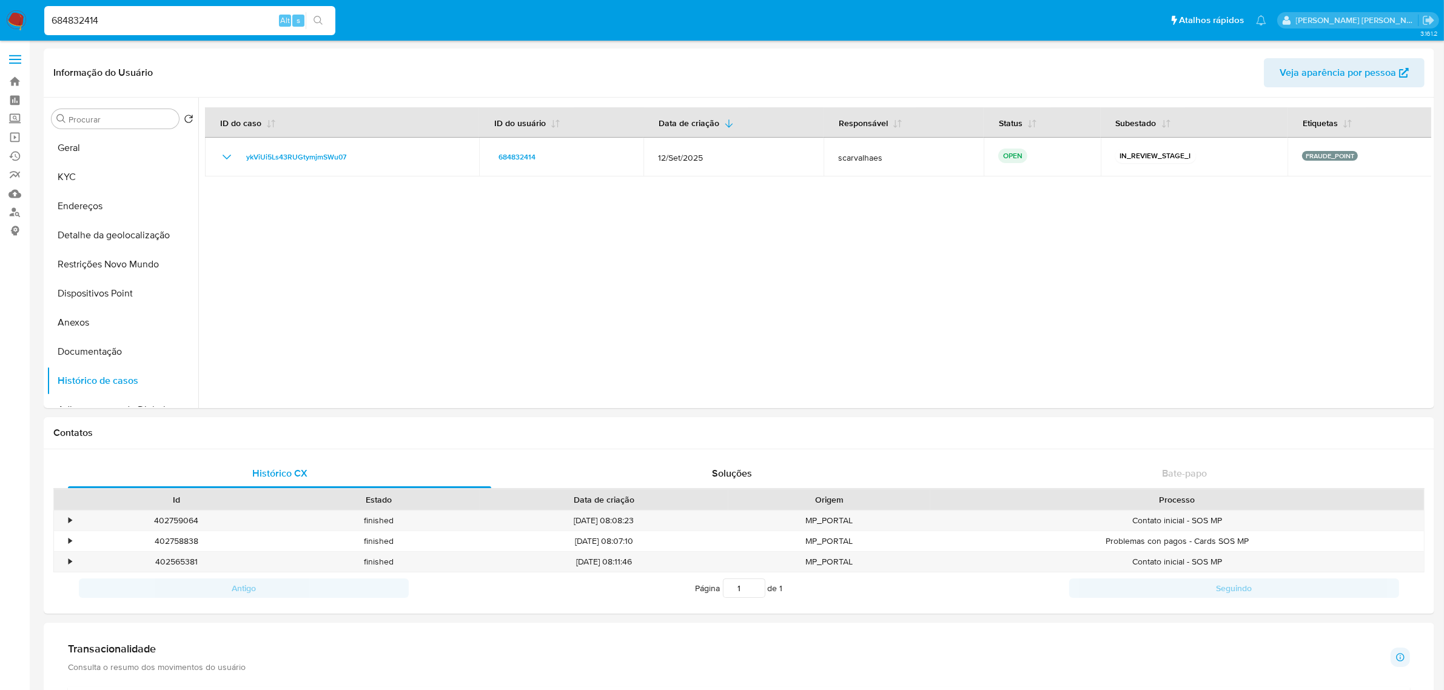 Image resolution: width=1444 pixels, height=690 pixels. Describe the element at coordinates (604, 500) in the screenshot. I see `div: Data de criação` at that location.